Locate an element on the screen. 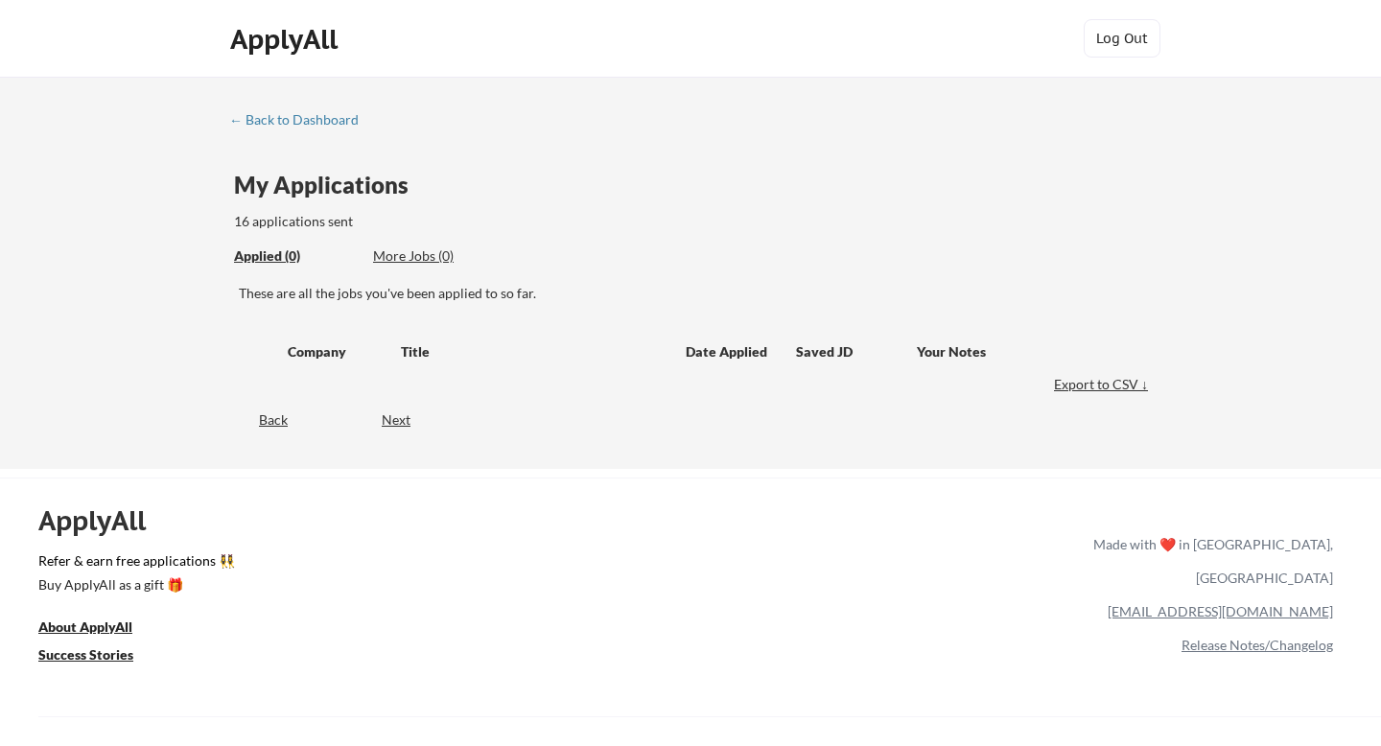 The width and height of the screenshot is (1381, 746). div: My Applications is located at coordinates (329, 185).